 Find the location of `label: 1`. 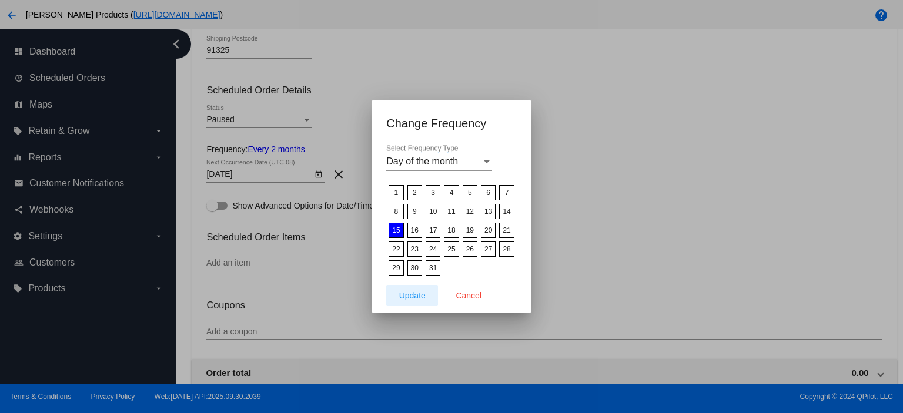

label: 1 is located at coordinates (396, 193).